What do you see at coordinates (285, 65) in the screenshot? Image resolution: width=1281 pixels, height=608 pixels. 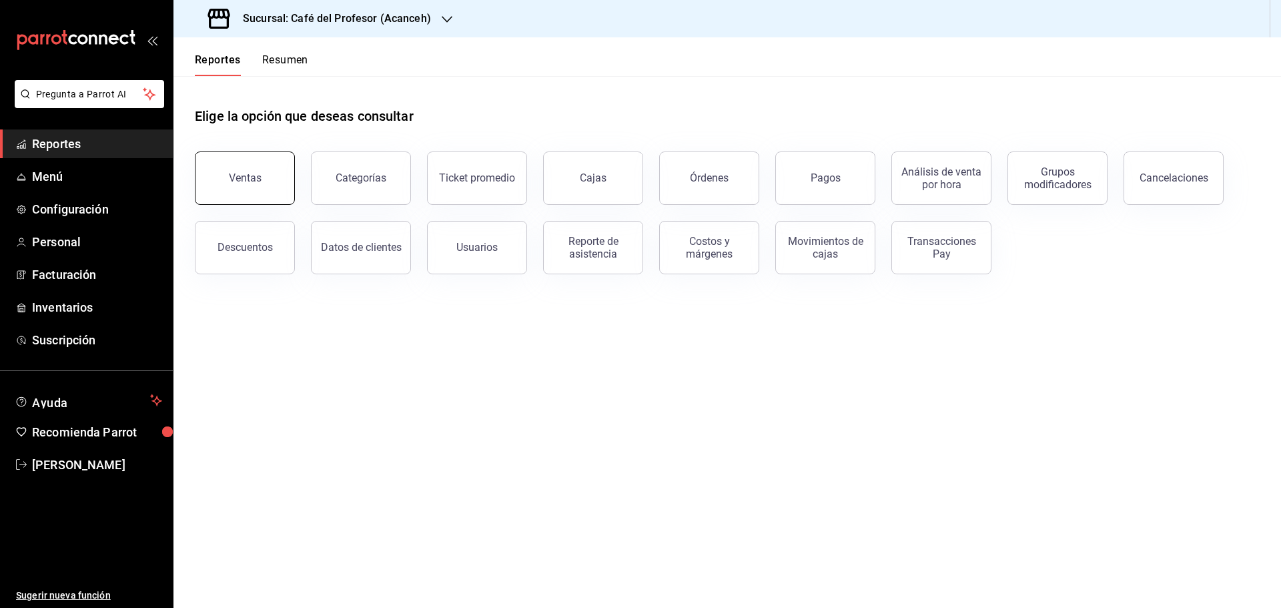 I see `button: Resumen` at bounding box center [285, 65].